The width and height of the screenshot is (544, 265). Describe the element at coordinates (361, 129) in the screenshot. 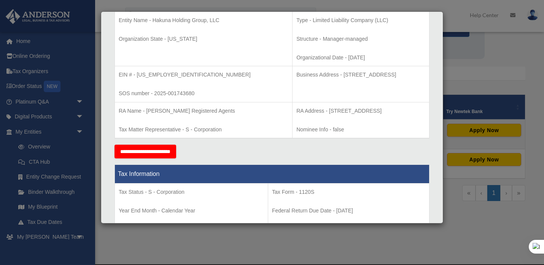

I see `p: Nominee Info - false` at that location.